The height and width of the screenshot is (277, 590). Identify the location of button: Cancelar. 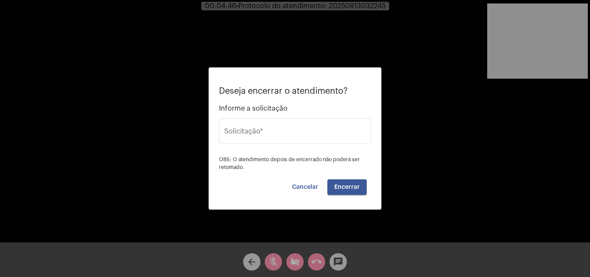
(305, 187).